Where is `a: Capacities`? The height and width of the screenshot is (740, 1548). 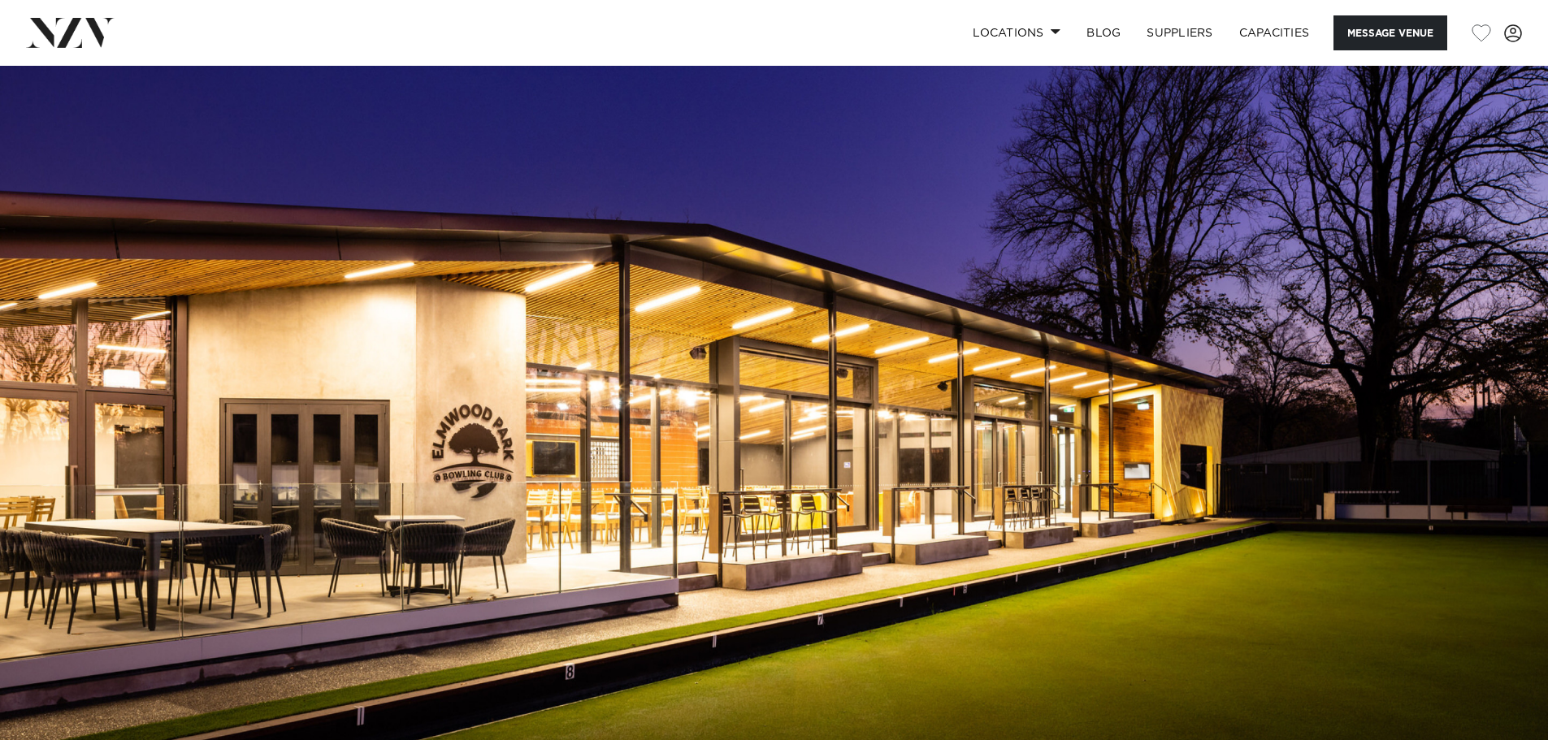
a: Capacities is located at coordinates (1274, 32).